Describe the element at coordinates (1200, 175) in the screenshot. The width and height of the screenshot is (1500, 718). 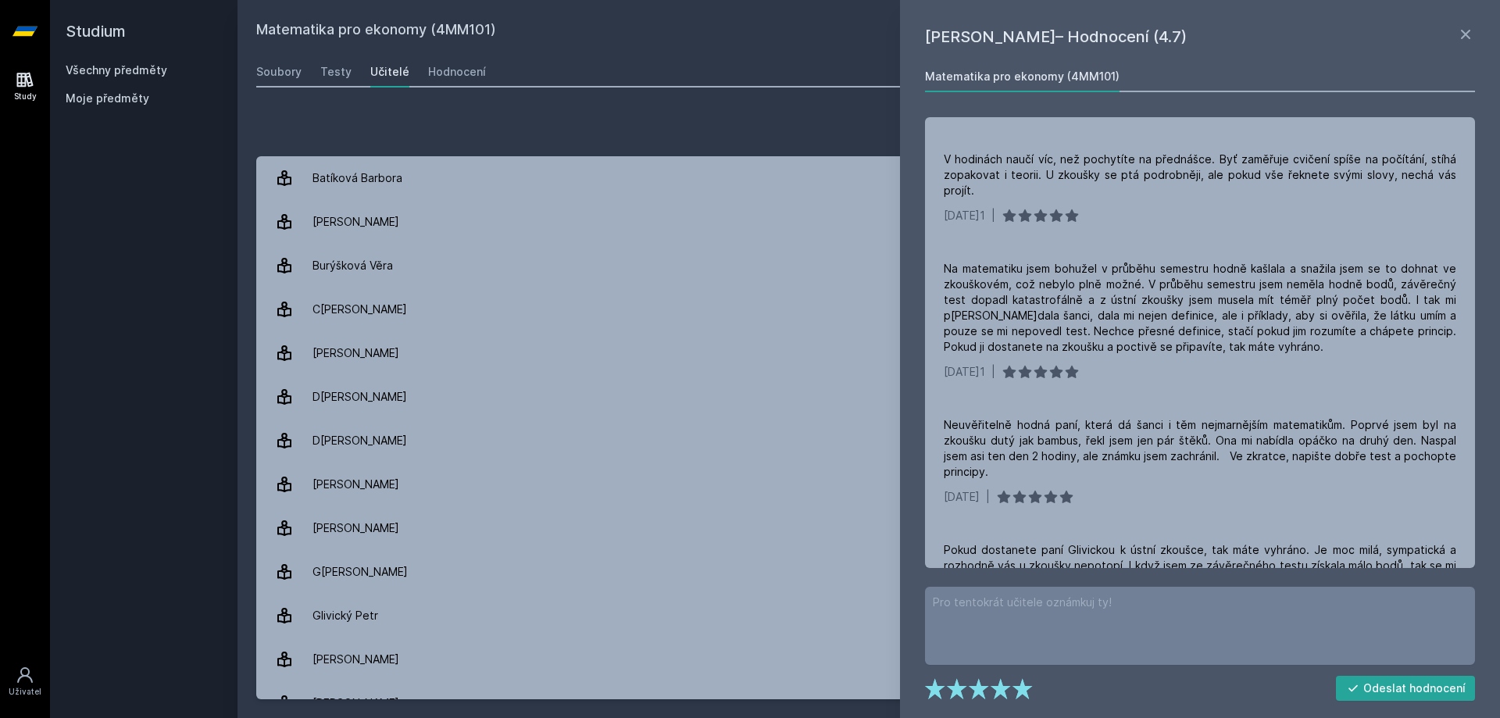
I see `div: V hodinách naučí víc, než pochytíte na přednášce. Byť zaměřuje cvičení spíše na počítání, stíhá z...` at that location.